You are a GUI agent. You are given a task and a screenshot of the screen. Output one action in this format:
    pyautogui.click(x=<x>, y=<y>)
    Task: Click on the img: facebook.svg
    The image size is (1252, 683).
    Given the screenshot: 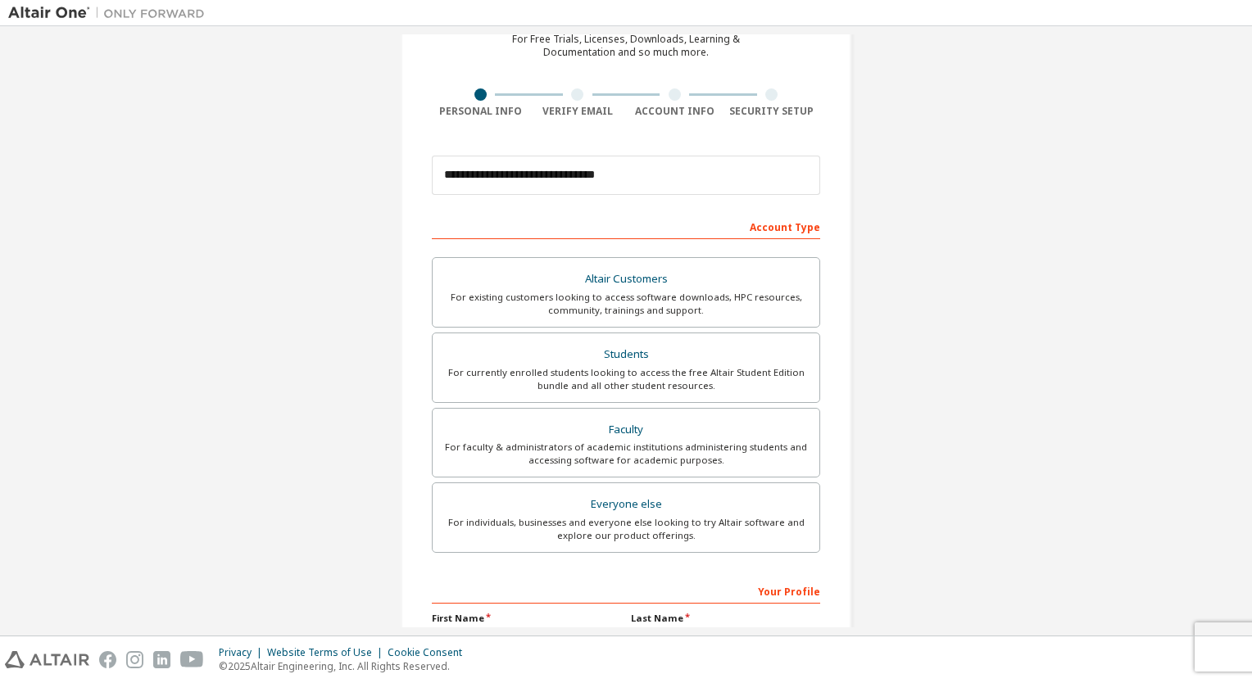 What is the action you would take?
    pyautogui.click(x=107, y=659)
    